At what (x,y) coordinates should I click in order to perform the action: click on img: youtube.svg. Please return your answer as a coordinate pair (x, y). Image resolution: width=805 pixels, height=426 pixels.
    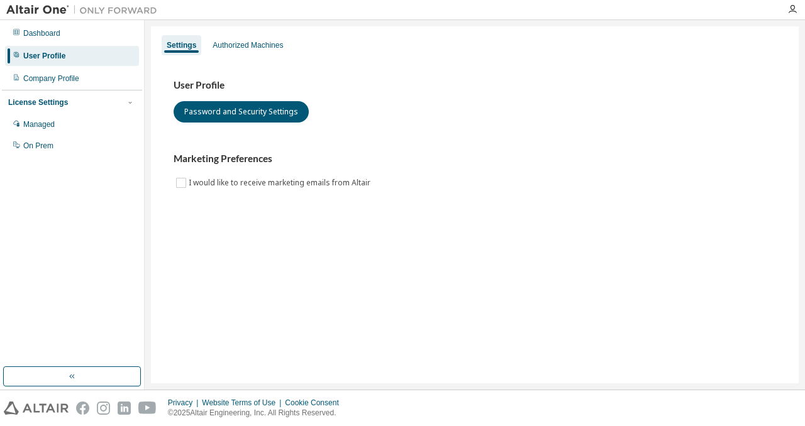
    Looking at the image, I should click on (147, 408).